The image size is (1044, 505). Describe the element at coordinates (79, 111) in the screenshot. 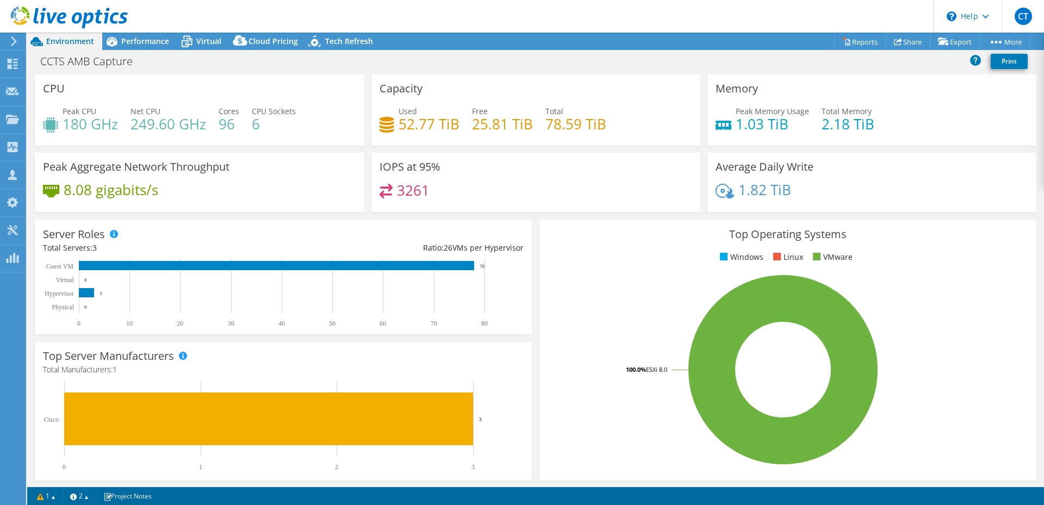

I see `span: Peak CPU` at that location.